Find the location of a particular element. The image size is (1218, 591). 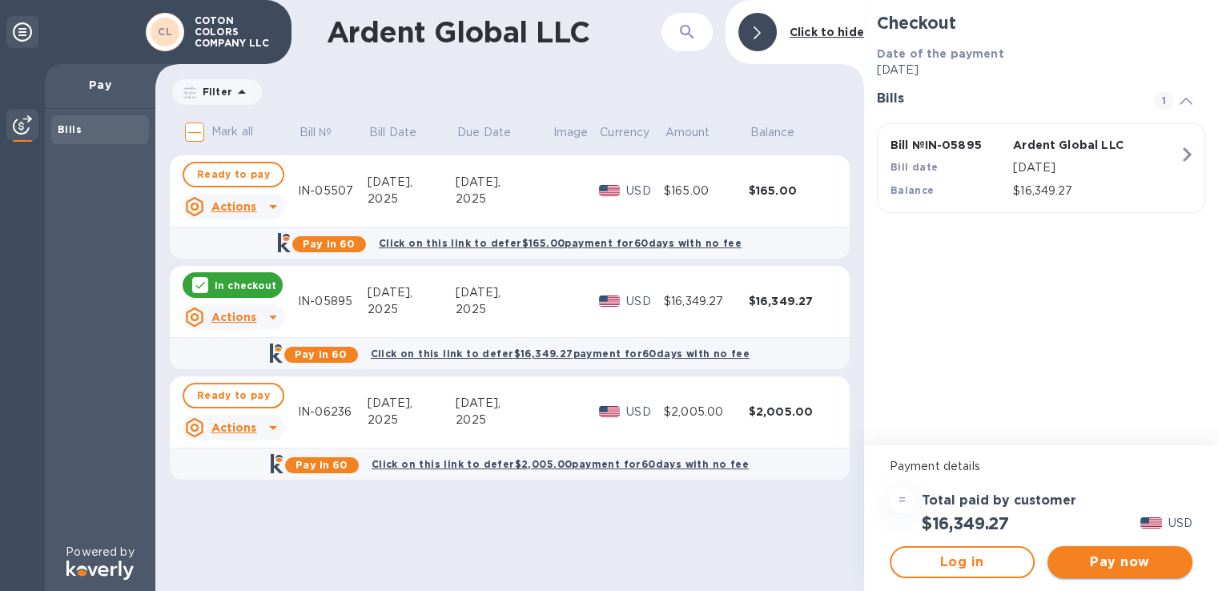

b: Date of the payment is located at coordinates (941, 54).